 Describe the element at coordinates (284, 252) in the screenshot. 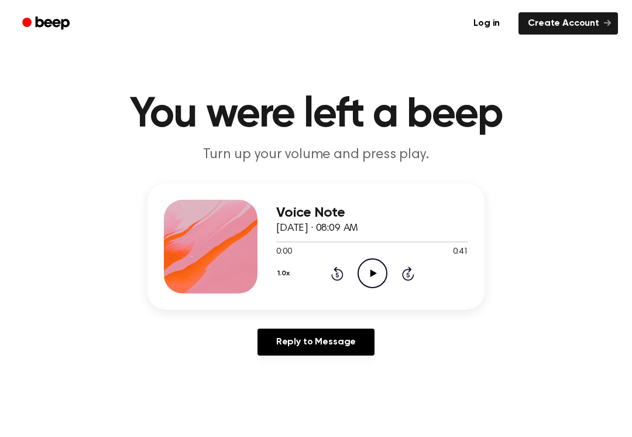

I see `span: 0:00` at that location.